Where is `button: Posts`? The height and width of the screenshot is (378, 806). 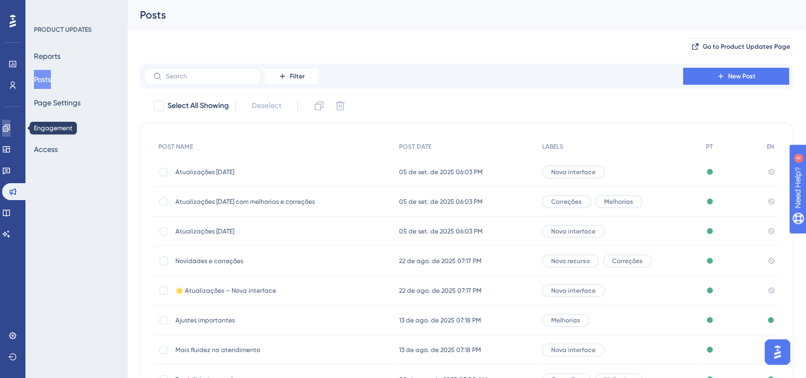
button: Posts is located at coordinates (42, 79).